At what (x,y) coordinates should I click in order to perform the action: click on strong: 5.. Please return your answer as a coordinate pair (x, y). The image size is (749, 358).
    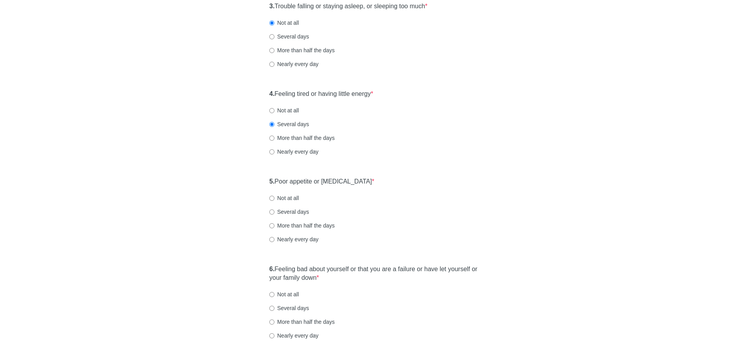
    Looking at the image, I should click on (272, 181).